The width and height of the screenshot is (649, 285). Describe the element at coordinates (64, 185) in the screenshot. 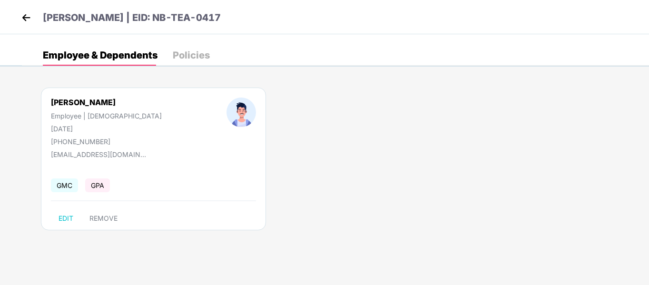

I see `span: GMC` at that location.